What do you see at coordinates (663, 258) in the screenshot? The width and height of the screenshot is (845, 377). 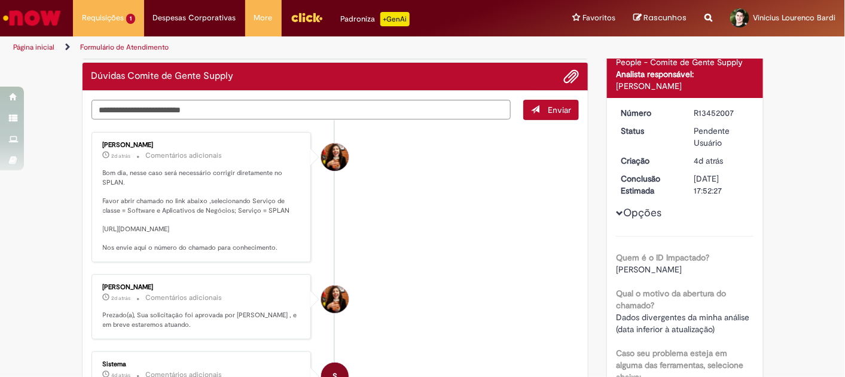 I see `b: Quem é o ID Impactado?` at bounding box center [663, 258].